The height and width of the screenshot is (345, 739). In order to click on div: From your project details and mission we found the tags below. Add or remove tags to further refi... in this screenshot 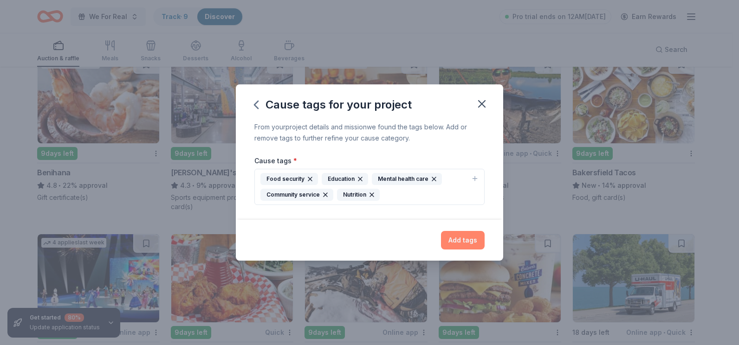, I will do `click(370, 133)`.